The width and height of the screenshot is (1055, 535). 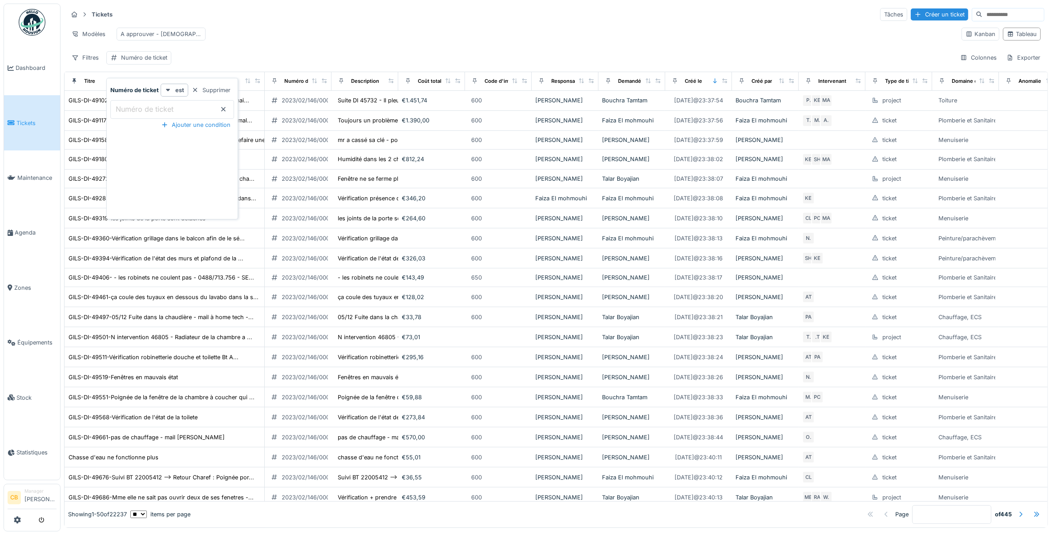 What do you see at coordinates (809, 317) in the screenshot?
I see `div: PA` at bounding box center [809, 317].